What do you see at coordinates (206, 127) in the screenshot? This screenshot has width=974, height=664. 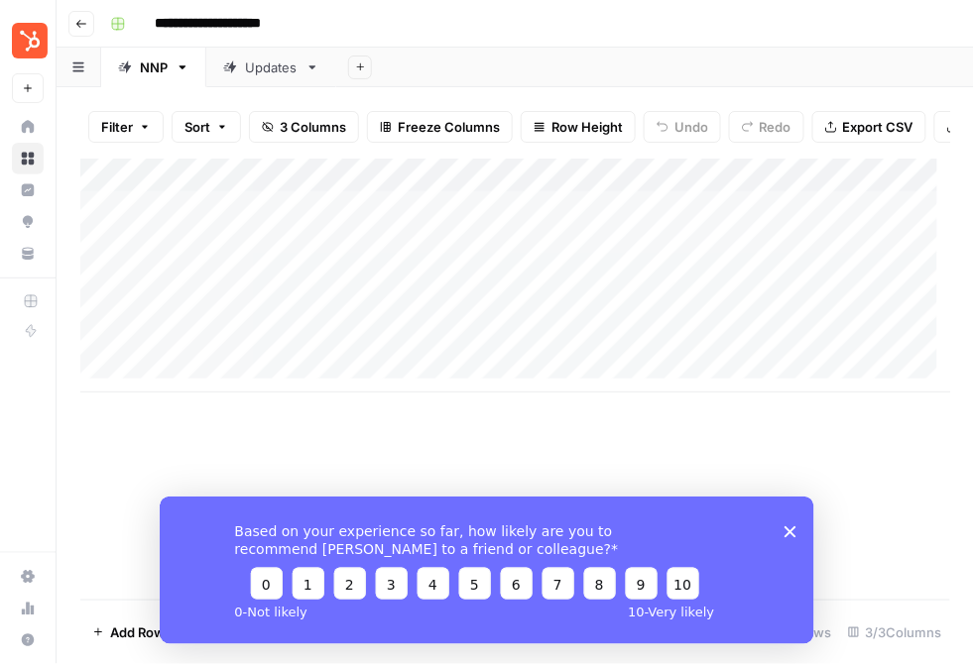 I see `button: Sort` at bounding box center [206, 127].